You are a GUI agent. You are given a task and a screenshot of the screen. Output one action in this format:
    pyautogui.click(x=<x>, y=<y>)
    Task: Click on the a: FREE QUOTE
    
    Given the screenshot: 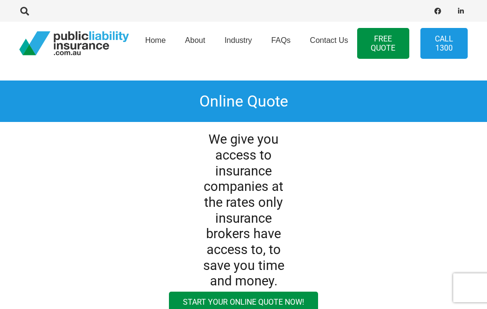 What is the action you would take?
    pyautogui.click(x=383, y=43)
    